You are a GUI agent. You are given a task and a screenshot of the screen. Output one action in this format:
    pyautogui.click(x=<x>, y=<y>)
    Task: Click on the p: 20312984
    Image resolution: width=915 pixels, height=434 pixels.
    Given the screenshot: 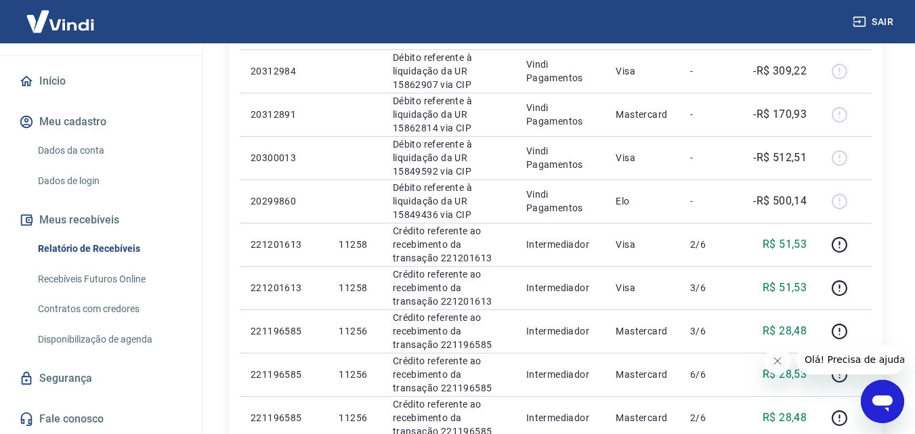 What is the action you would take?
    pyautogui.click(x=284, y=71)
    